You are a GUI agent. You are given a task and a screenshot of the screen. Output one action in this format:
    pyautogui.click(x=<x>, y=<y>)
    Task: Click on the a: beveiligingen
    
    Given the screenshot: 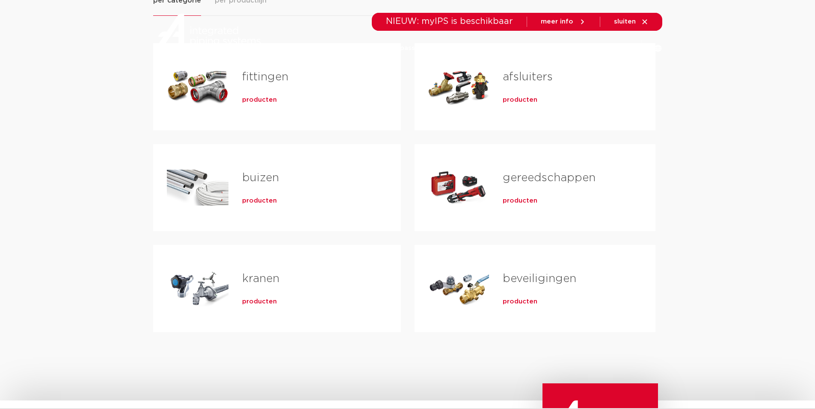 What is the action you would take?
    pyautogui.click(x=539, y=279)
    